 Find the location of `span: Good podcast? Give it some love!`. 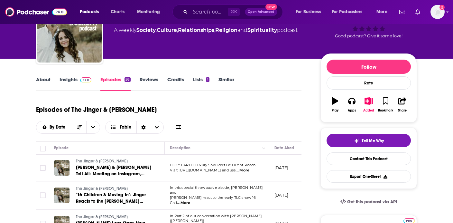

span: Good podcast? Give it some love! is located at coordinates (369, 36).